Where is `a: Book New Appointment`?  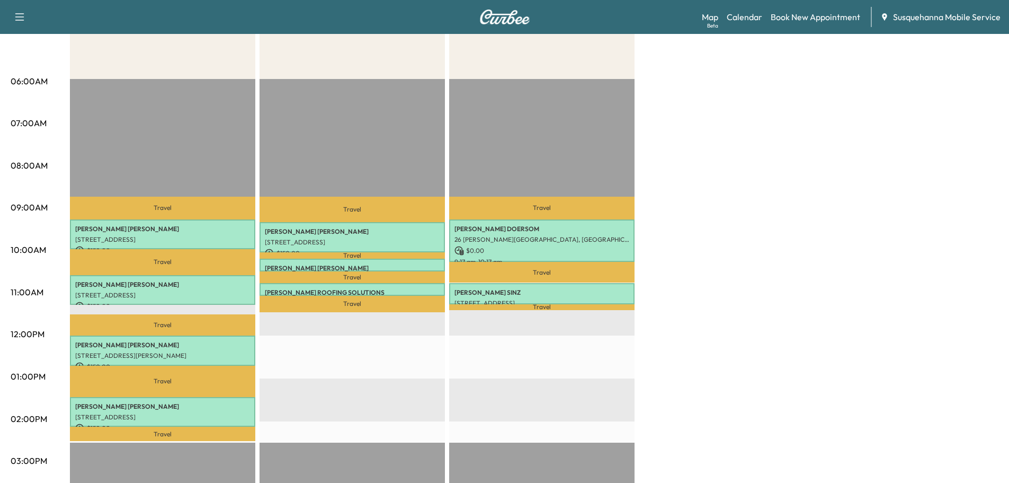
a: Book New Appointment is located at coordinates (815, 17).